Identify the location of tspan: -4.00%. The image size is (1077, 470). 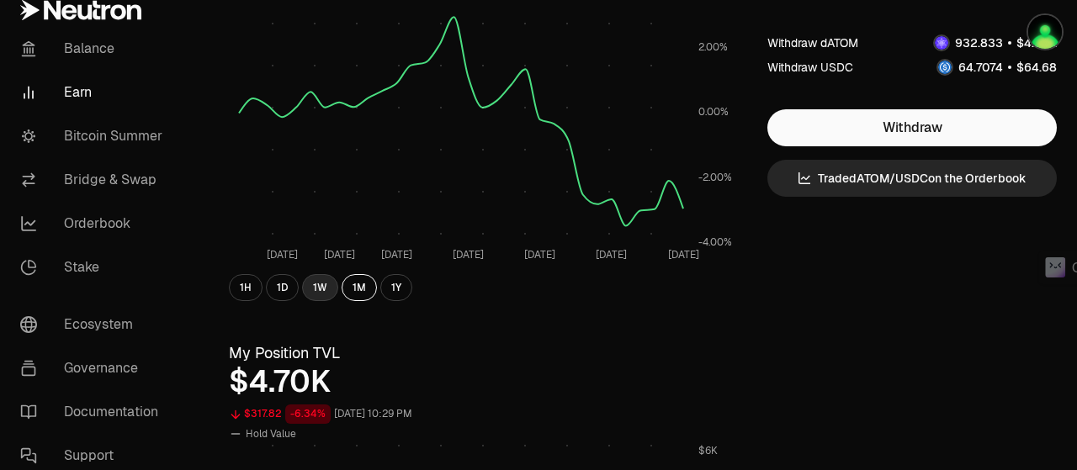
(715, 242).